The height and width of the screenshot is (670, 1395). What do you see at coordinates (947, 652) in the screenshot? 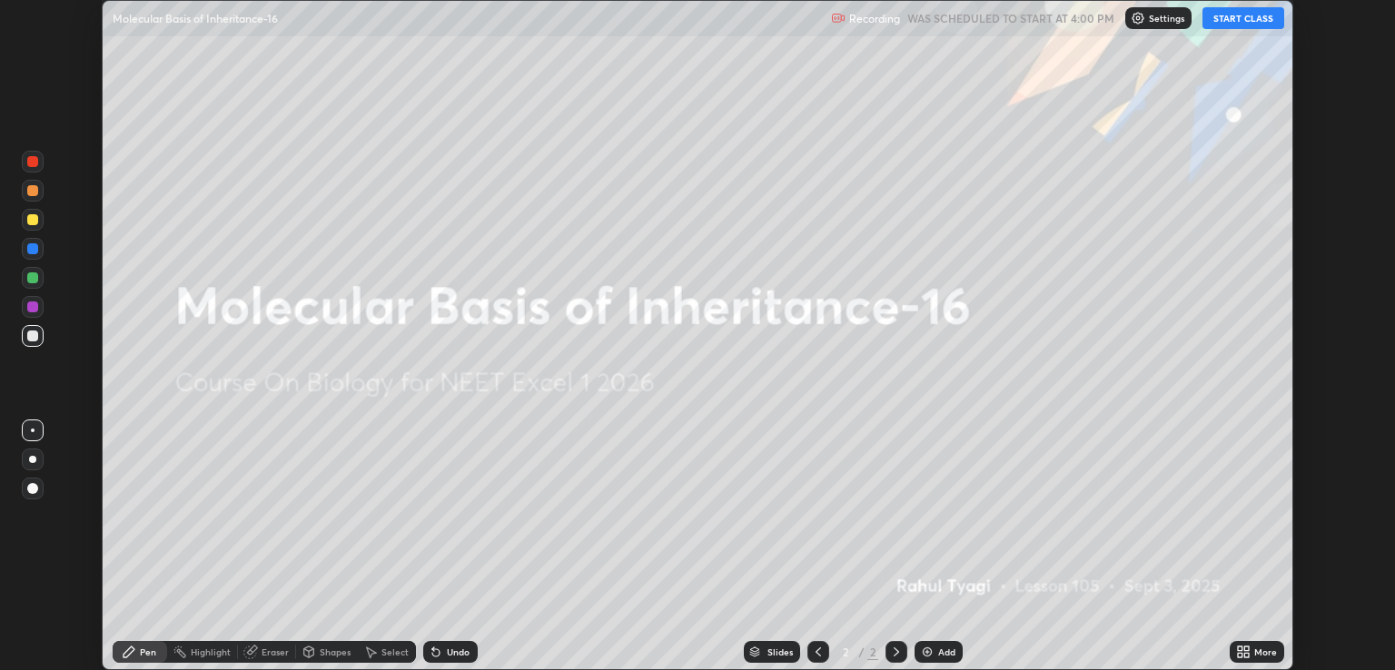
I see `div: Add` at bounding box center [947, 652].